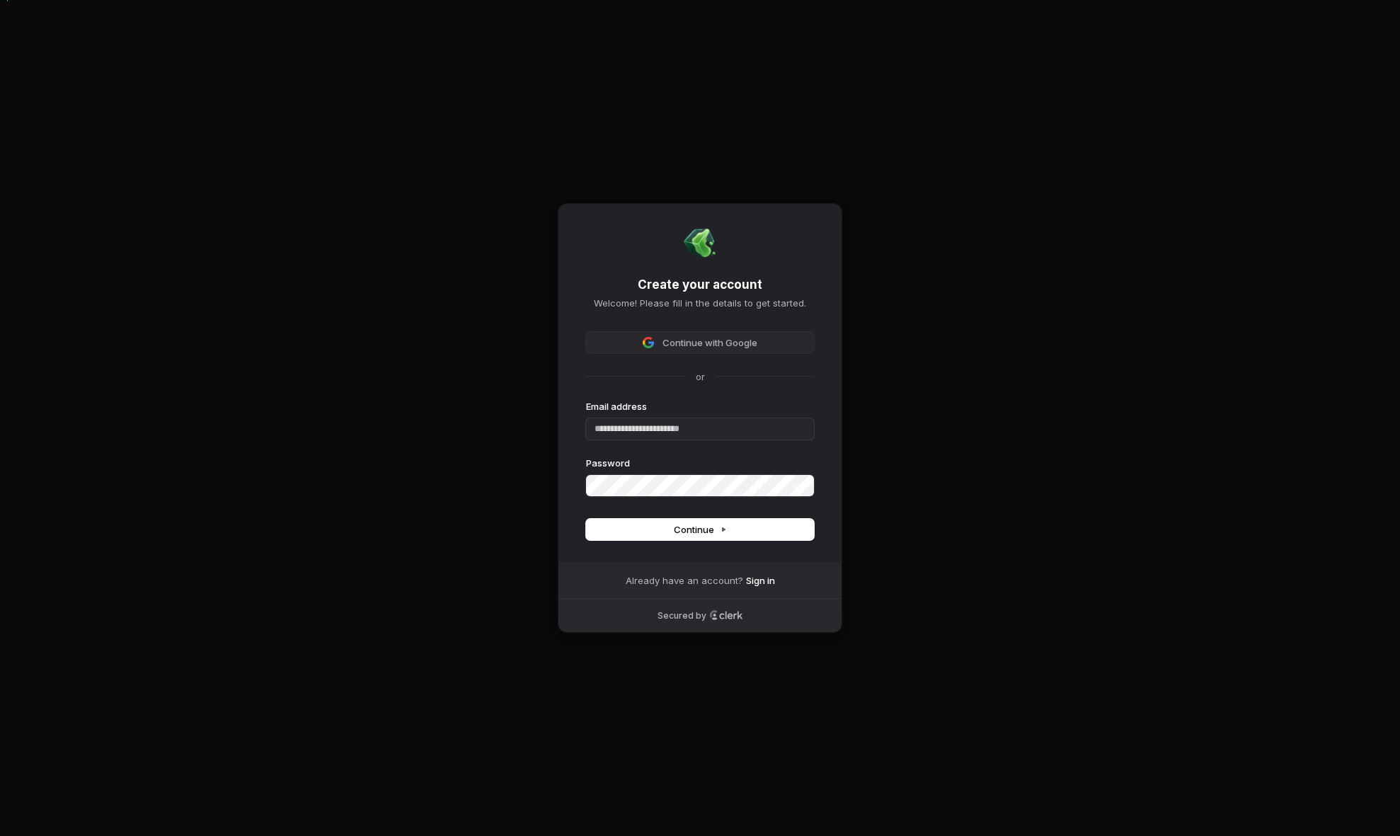 The image size is (1400, 836). I want to click on span: Already have an account?, so click(684, 580).